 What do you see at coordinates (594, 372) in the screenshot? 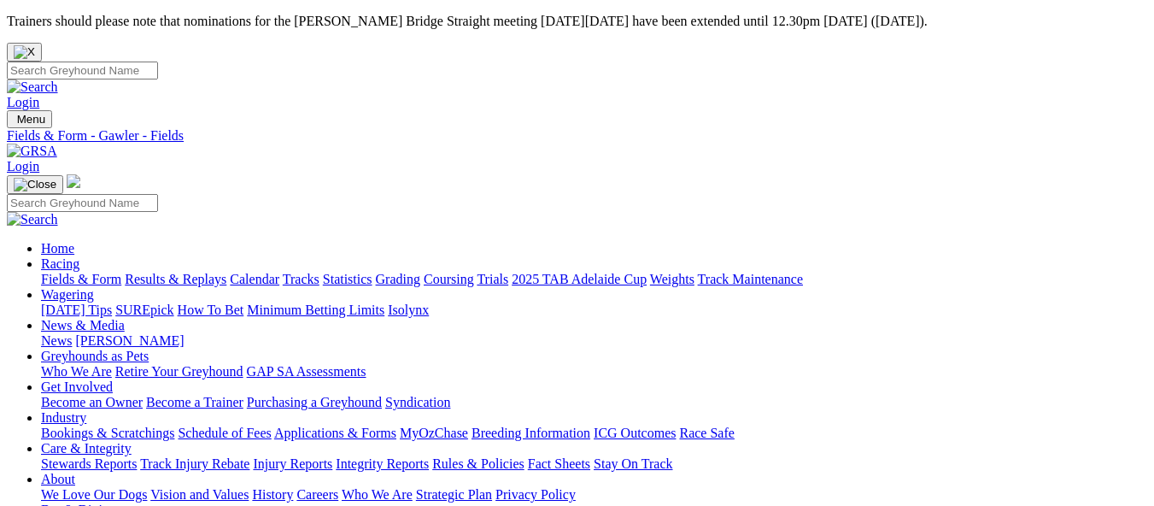
I see `div: Greyhounds as Pets` at bounding box center [594, 372].